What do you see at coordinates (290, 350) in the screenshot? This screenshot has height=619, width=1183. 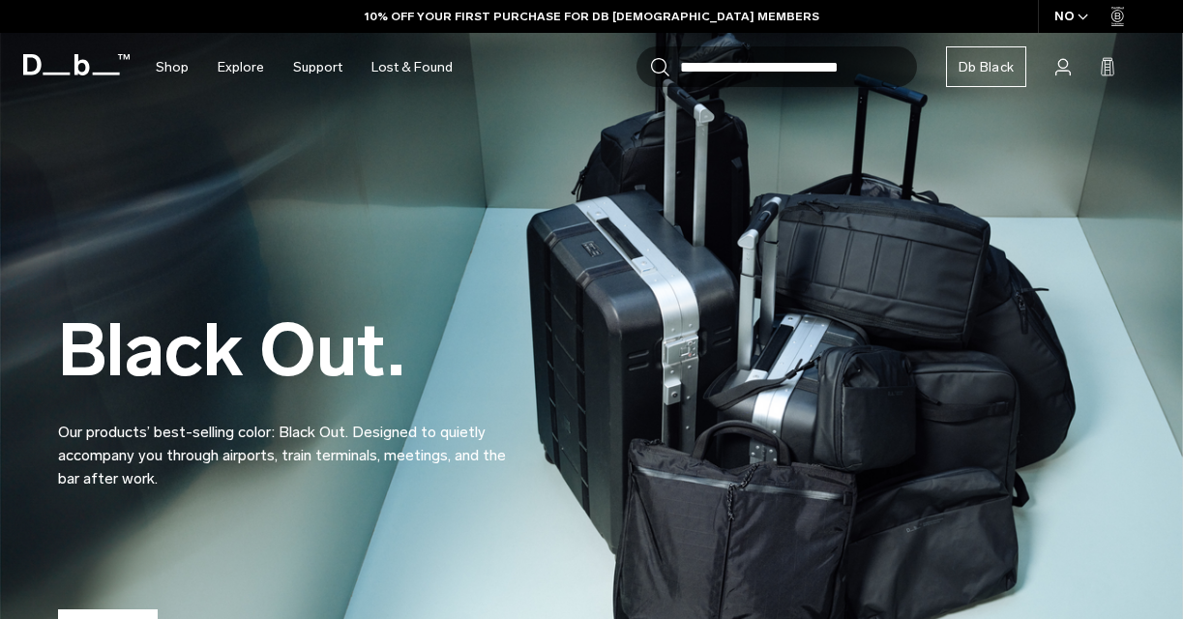 I see `h2: Black Out.` at bounding box center [290, 350].